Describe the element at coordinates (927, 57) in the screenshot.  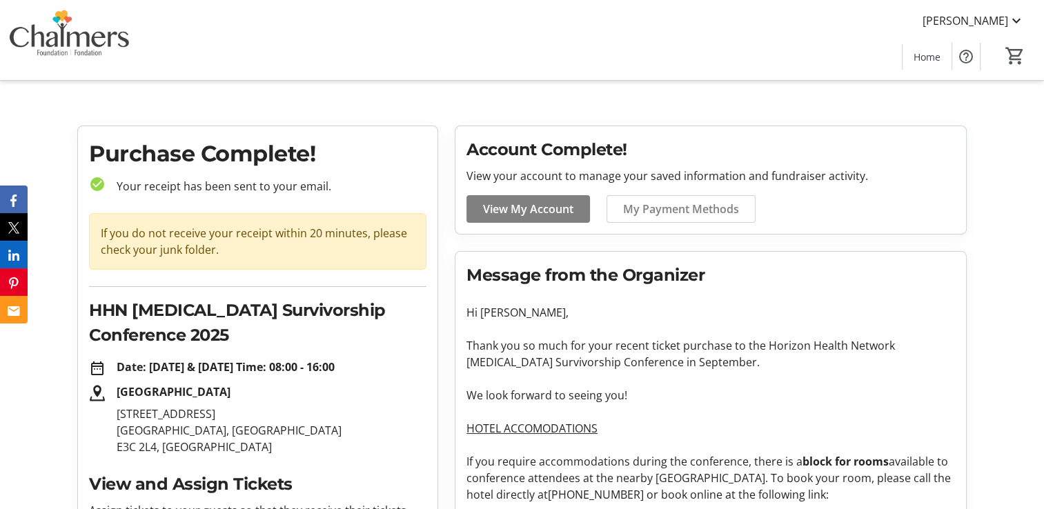
I see `a: Home` at that location.